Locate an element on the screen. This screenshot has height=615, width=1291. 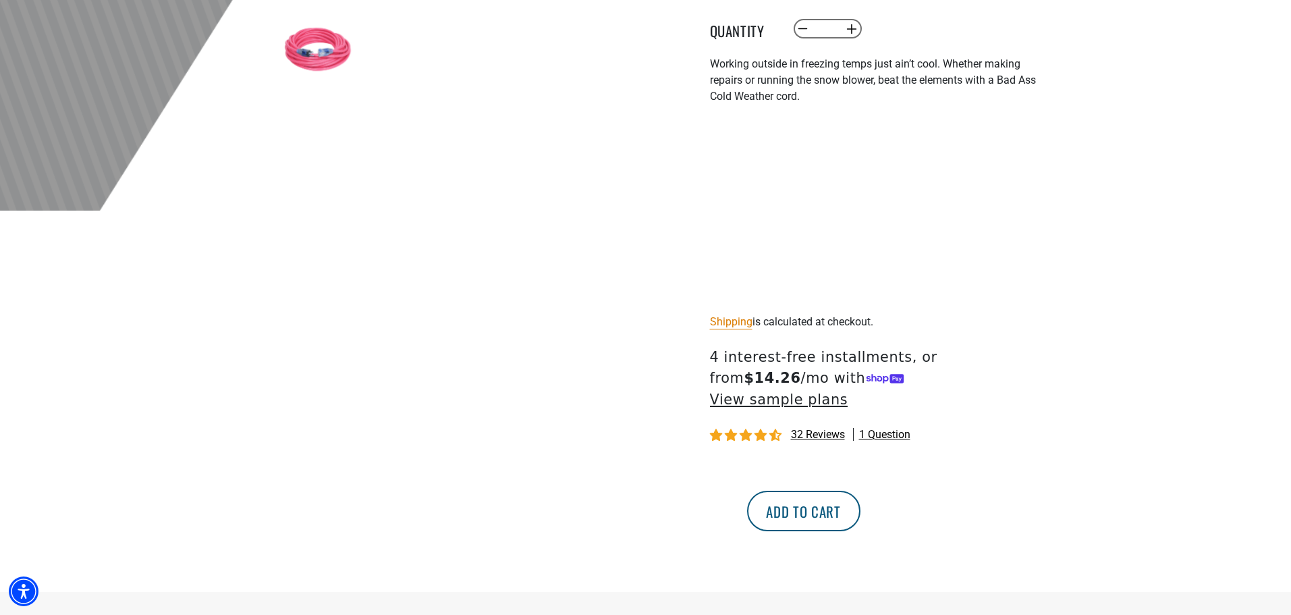
span: 32 reviews is located at coordinates (818, 434).